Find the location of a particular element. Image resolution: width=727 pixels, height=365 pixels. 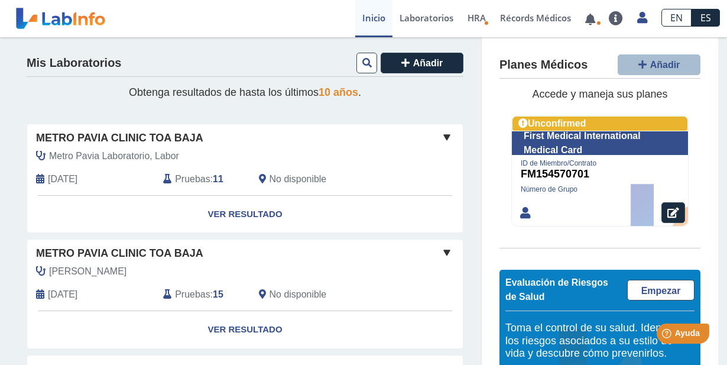

span: Obtenga resultados de hasta los últimos . is located at coordinates (245, 92).